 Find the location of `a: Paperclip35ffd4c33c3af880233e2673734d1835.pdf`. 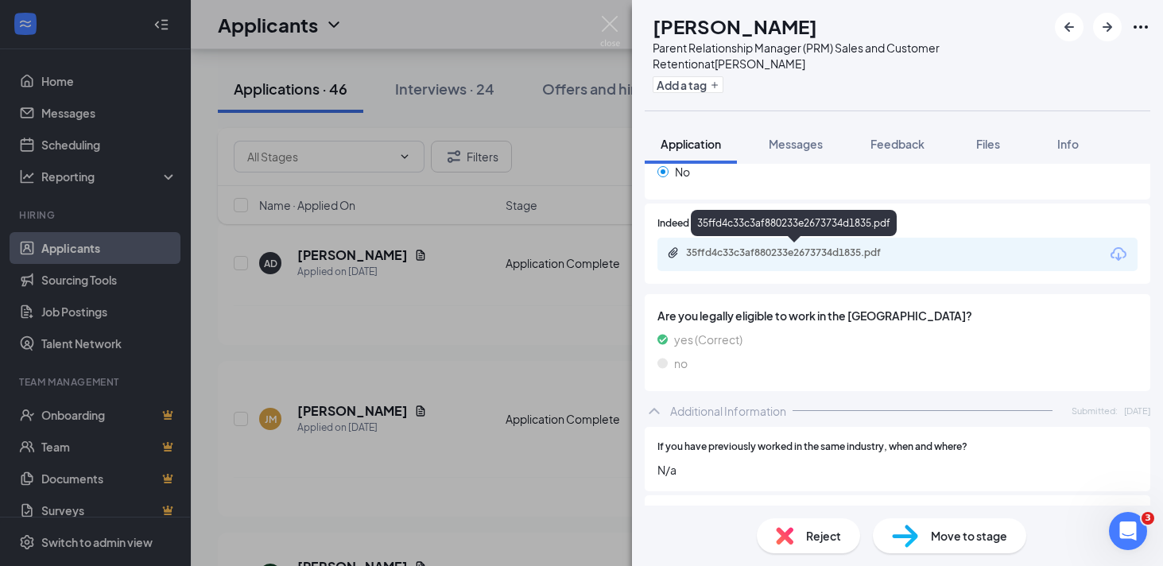

a: Paperclip35ffd4c33c3af880233e2673734d1835.pdf is located at coordinates (795, 253).